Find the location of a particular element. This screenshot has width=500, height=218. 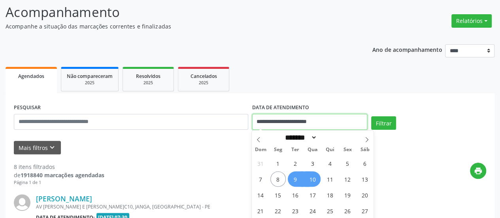

span: Qua is located at coordinates (313, 150).